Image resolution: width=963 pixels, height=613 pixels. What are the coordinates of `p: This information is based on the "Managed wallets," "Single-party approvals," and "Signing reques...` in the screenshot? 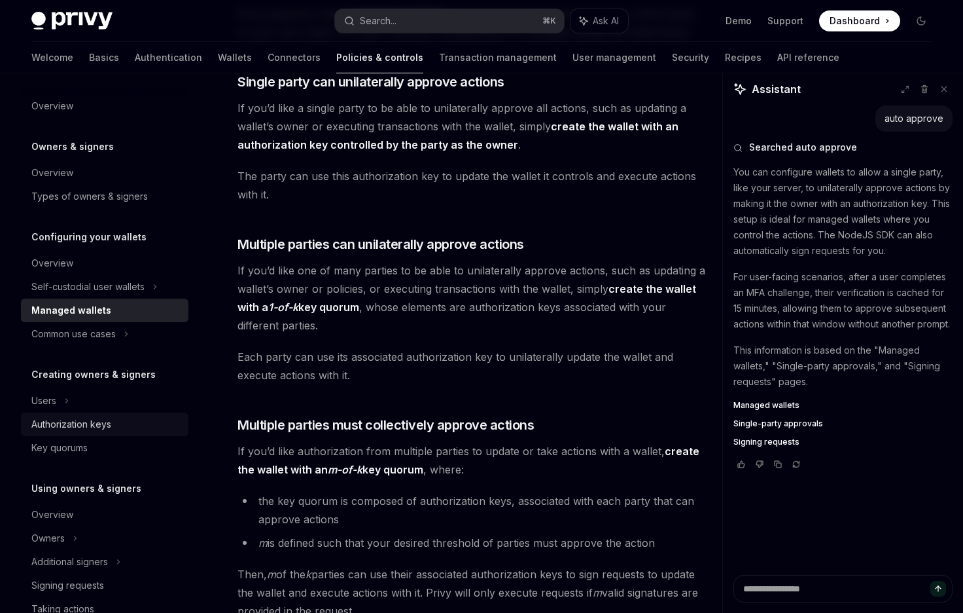 It's located at (843, 366).